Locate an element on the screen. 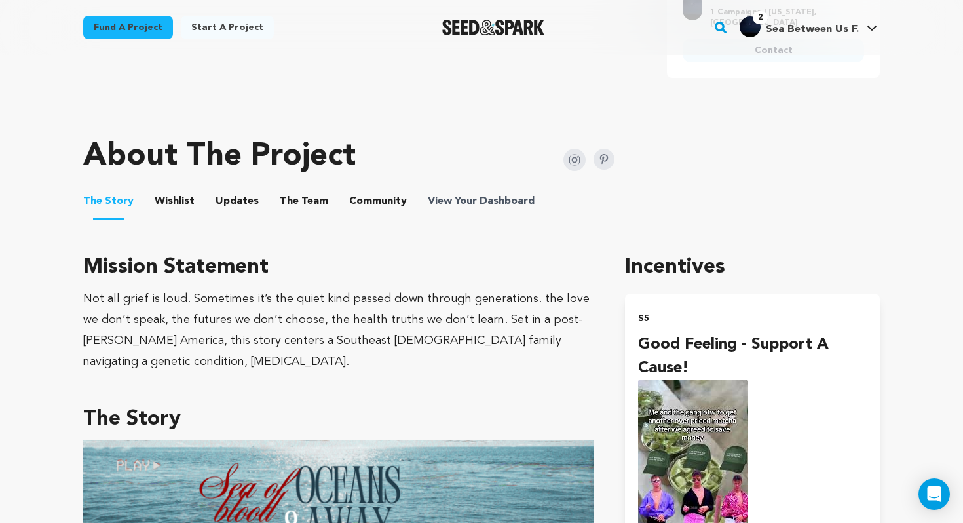 The height and width of the screenshot is (523, 963). span: Team is located at coordinates (304, 201).